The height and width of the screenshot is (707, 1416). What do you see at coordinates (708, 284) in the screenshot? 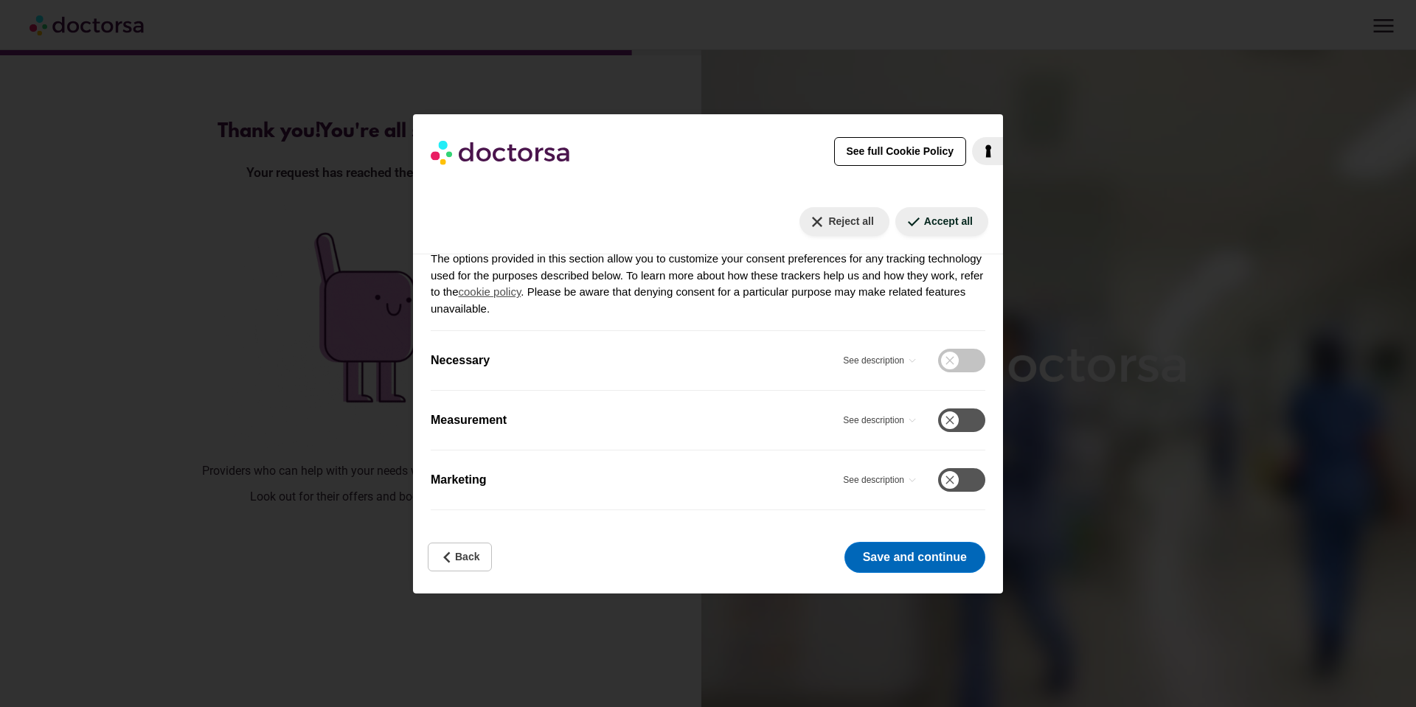
I see `p: The options provided in this section allow you to customize your consent preferences for any trac...` at bounding box center [708, 284].